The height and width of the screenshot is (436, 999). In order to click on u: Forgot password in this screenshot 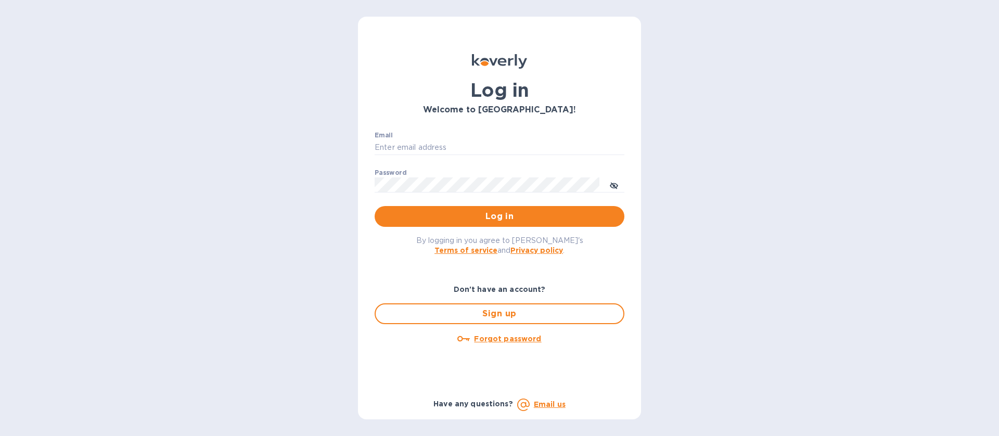, I will do `click(507, 339)`.